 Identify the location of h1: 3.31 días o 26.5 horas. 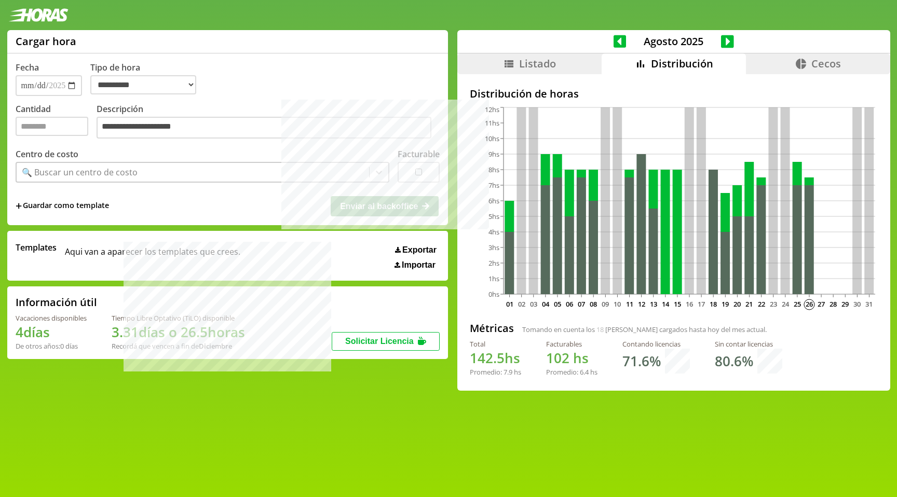
(178, 332).